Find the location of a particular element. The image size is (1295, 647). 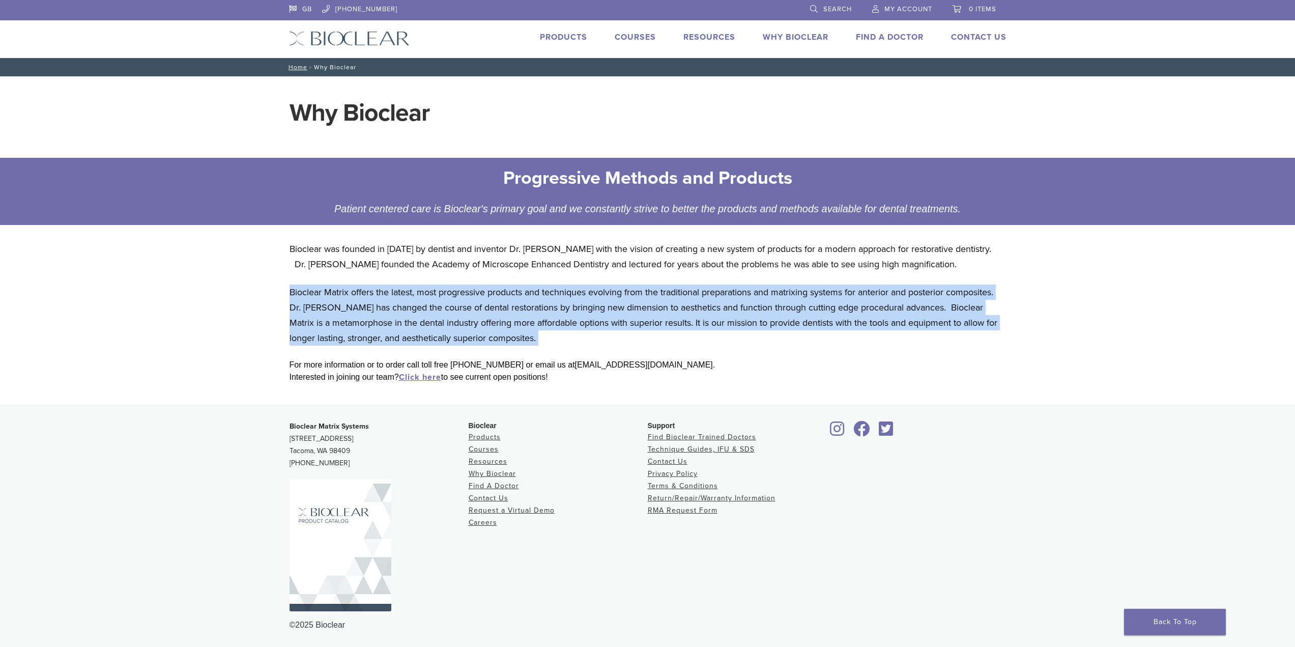

nav: Why Bioclear is located at coordinates (648, 67).